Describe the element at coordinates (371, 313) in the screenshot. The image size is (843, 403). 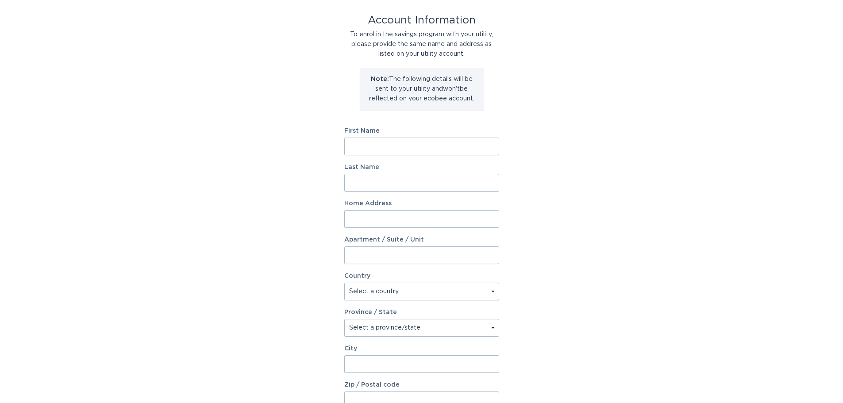
I see `label: Province / State` at that location.